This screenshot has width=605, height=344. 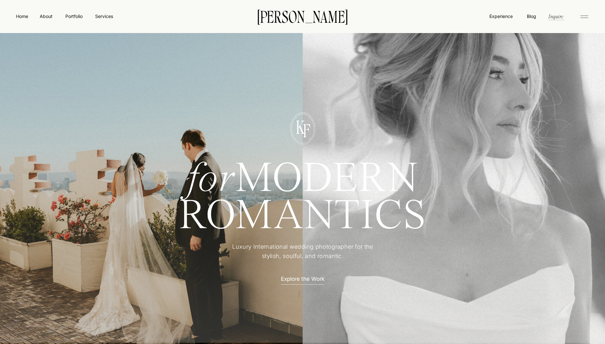 What do you see at coordinates (74, 16) in the screenshot?
I see `nav: Portfolio` at bounding box center [74, 16].